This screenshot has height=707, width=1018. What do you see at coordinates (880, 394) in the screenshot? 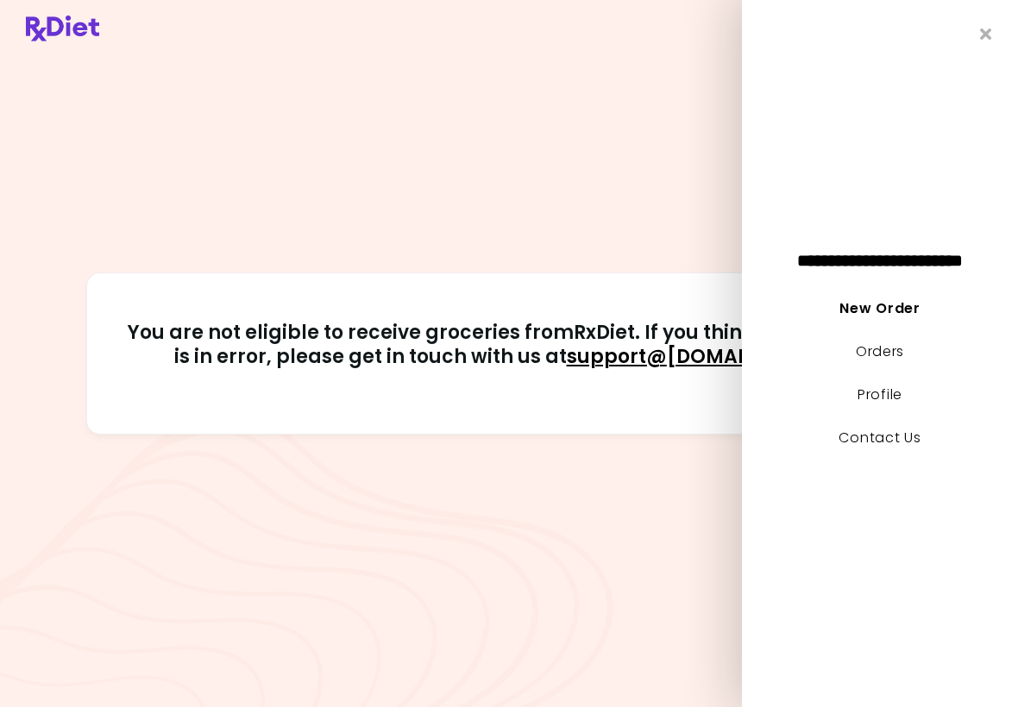
I see `a: Profile` at bounding box center [880, 394].